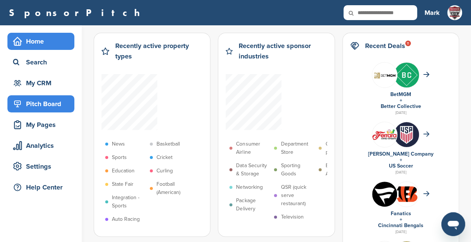 The image size is (471, 242). Describe the element at coordinates (249, 187) in the screenshot. I see `p: Networking` at that location.